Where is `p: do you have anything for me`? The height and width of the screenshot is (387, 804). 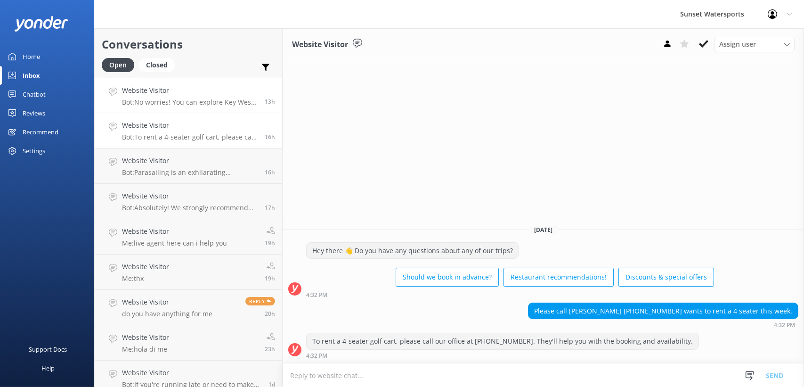 p: do you have anything for me is located at coordinates (167, 314).